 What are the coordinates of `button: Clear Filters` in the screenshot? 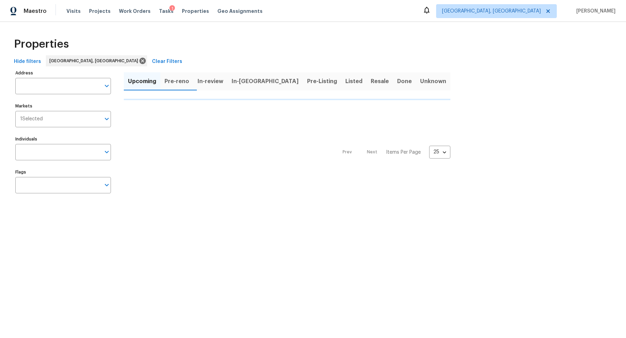 It's located at (167, 62).